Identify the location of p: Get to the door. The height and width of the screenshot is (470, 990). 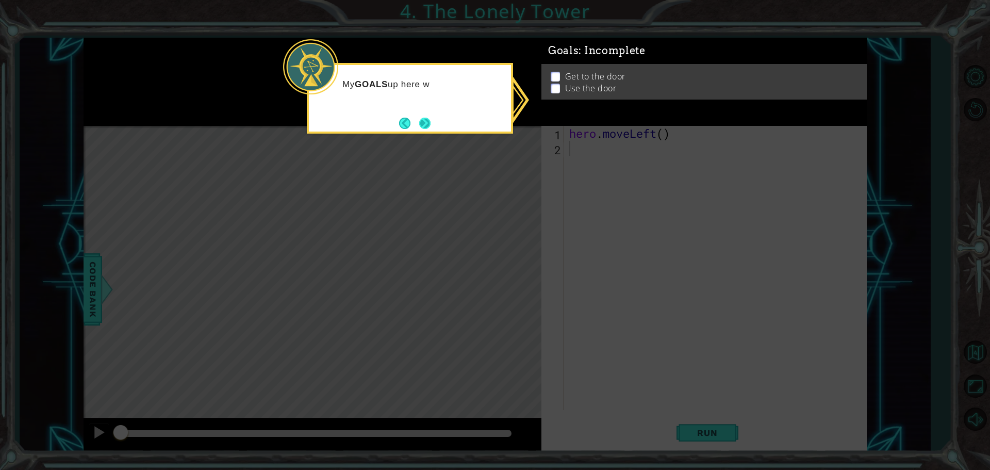
(595, 71).